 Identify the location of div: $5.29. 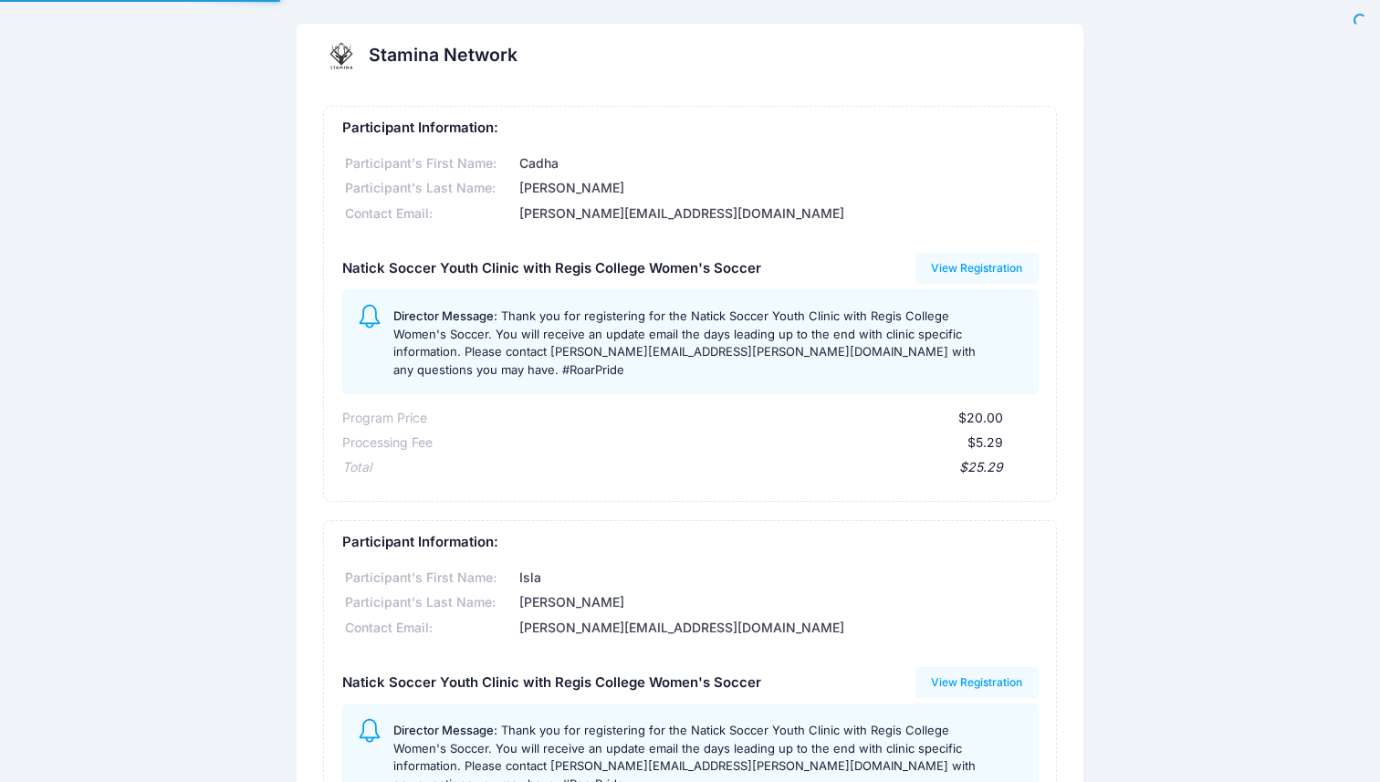
(718, 443).